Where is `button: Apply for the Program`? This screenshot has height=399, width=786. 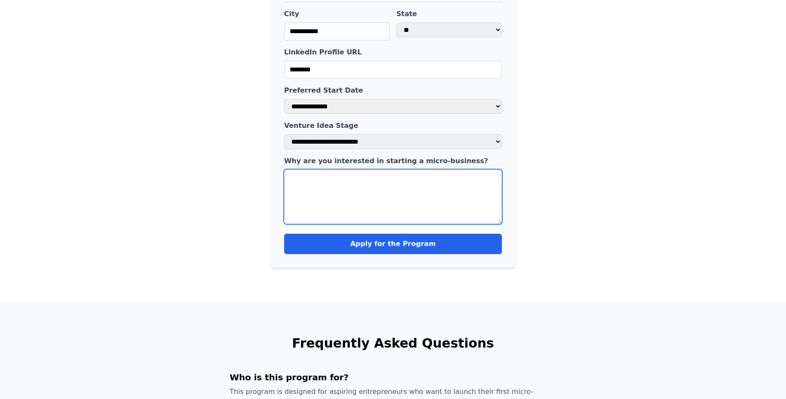 button: Apply for the Program is located at coordinates (393, 244).